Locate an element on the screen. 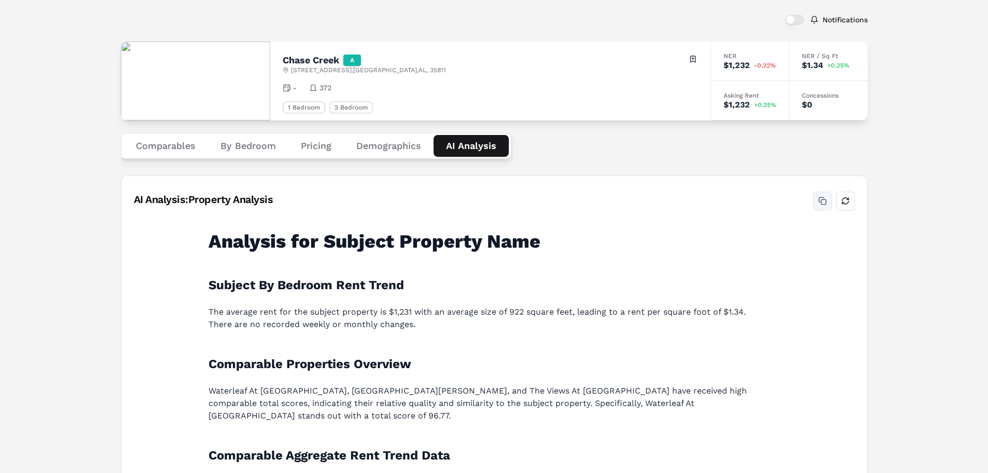 Image resolution: width=988 pixels, height=473 pixels. span: -0.22% is located at coordinates (765, 65).